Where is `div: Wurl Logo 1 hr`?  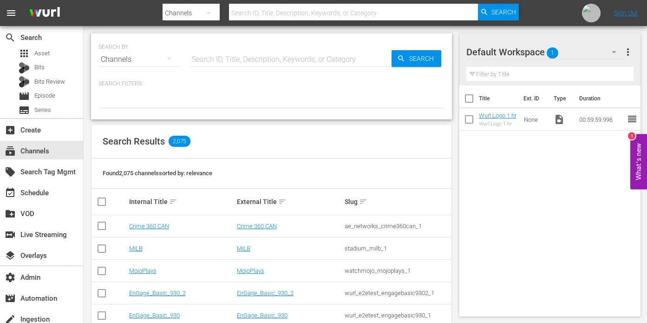 div: Wurl Logo 1 hr is located at coordinates (498, 124).